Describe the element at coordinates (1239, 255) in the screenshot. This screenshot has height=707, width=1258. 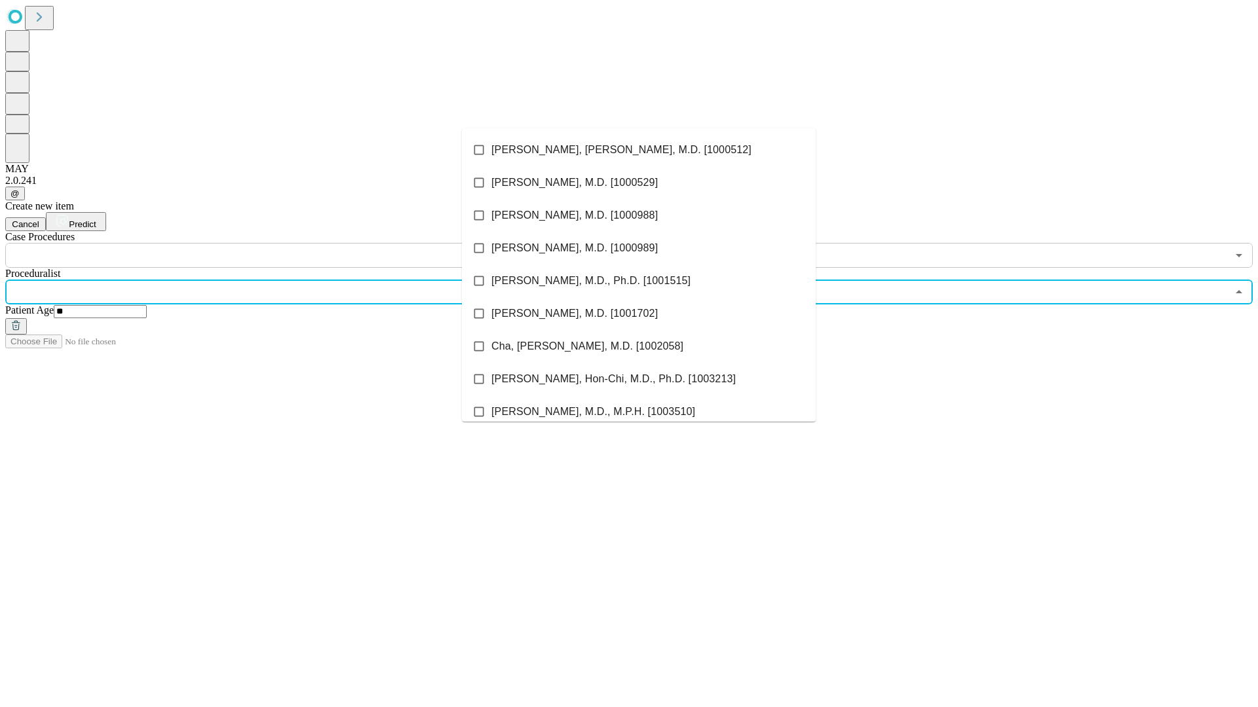
I see `button: Open` at that location.